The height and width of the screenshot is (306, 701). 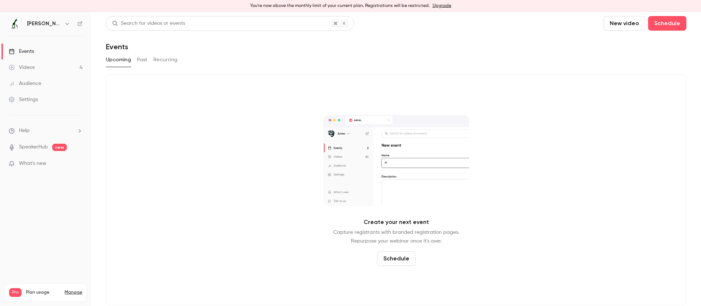 What do you see at coordinates (22, 68) in the screenshot?
I see `div: Videos` at bounding box center [22, 68].